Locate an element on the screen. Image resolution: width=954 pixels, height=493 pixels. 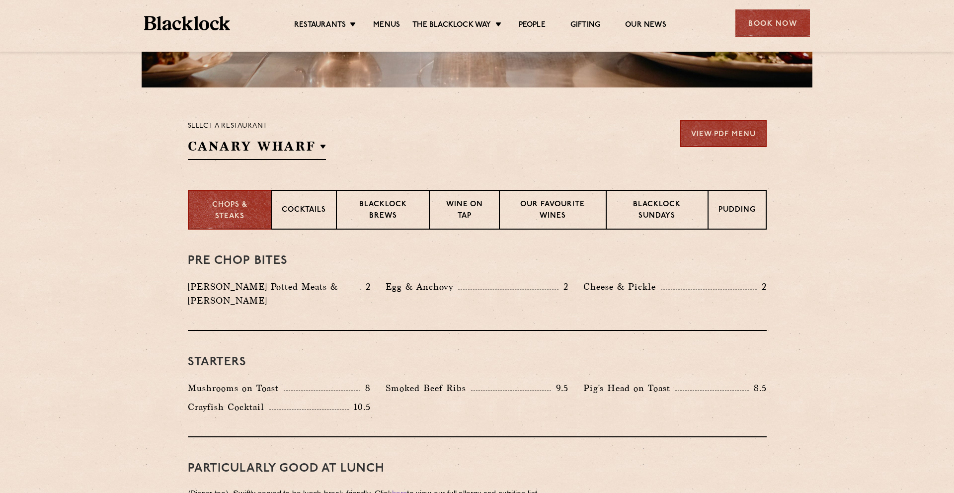
a: Restaurants is located at coordinates (320, 26).